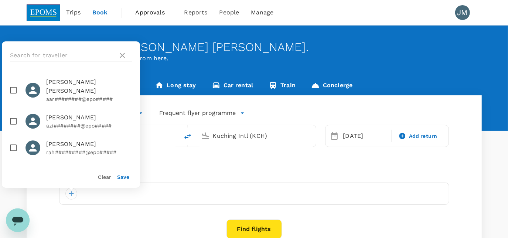  Describe the element at coordinates (282, 87) in the screenshot. I see `a: Train` at that location.